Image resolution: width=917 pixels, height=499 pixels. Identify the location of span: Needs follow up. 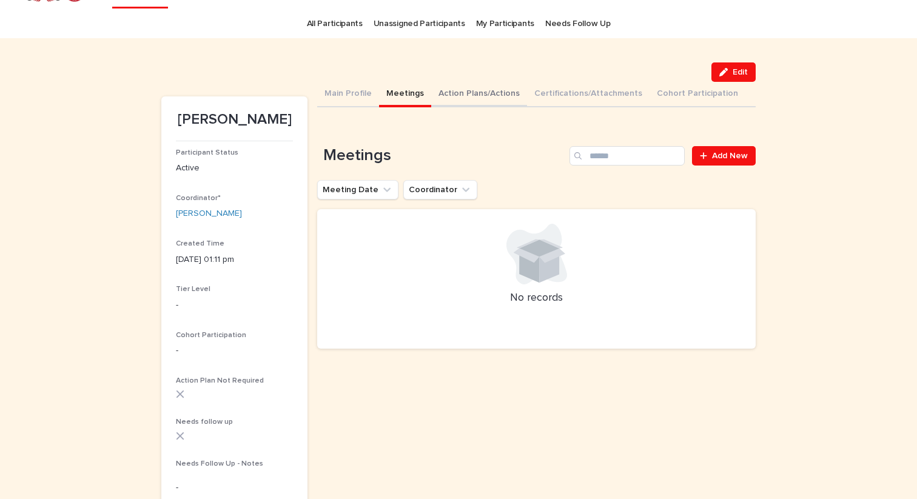
(204, 422).